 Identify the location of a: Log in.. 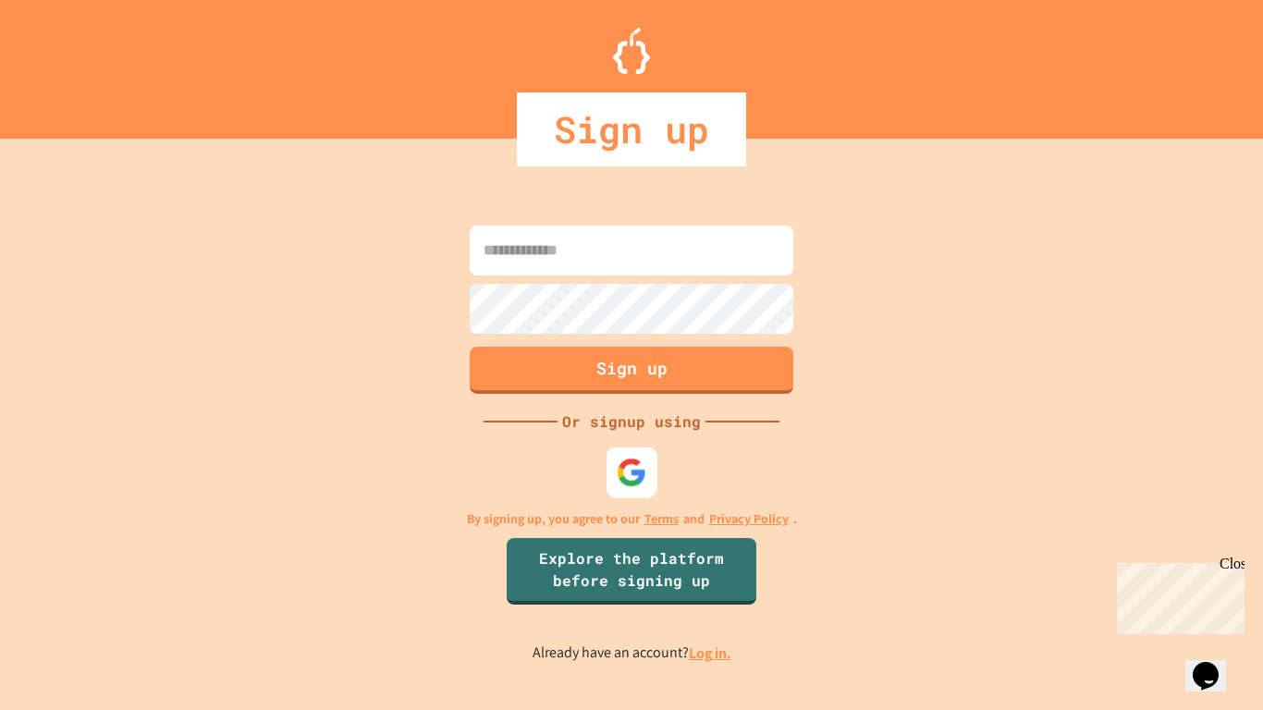
(710, 653).